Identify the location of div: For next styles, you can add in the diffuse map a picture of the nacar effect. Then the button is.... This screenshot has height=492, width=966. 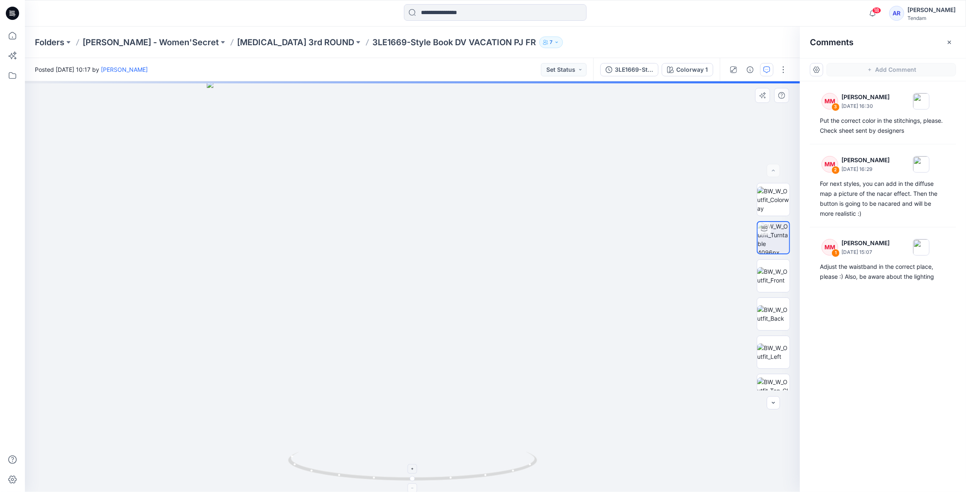
(883, 199).